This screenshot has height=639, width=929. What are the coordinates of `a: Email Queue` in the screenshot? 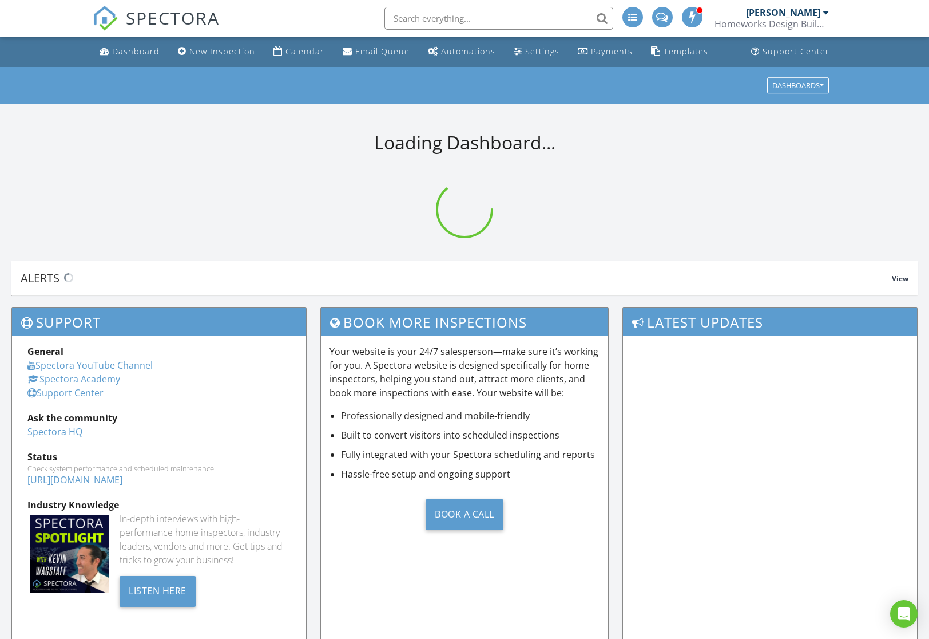 It's located at (376, 51).